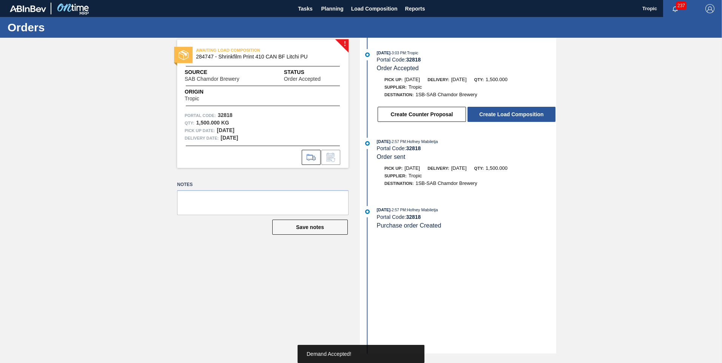 This screenshot has height=363, width=722. Describe the element at coordinates (675, 9) in the screenshot. I see `button: Notifications` at that location.